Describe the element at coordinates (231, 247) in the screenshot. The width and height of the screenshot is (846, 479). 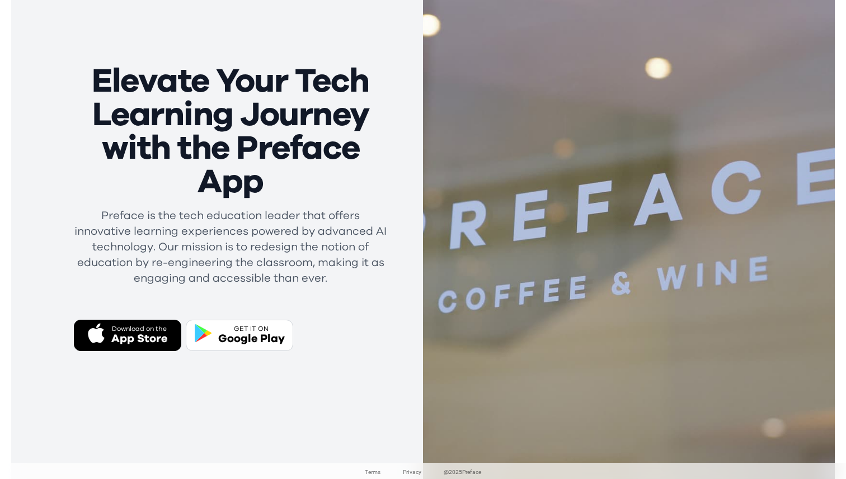
I see `p: Preface is the tech education leader that offers innovative learning experiences powered by advan...` at that location.